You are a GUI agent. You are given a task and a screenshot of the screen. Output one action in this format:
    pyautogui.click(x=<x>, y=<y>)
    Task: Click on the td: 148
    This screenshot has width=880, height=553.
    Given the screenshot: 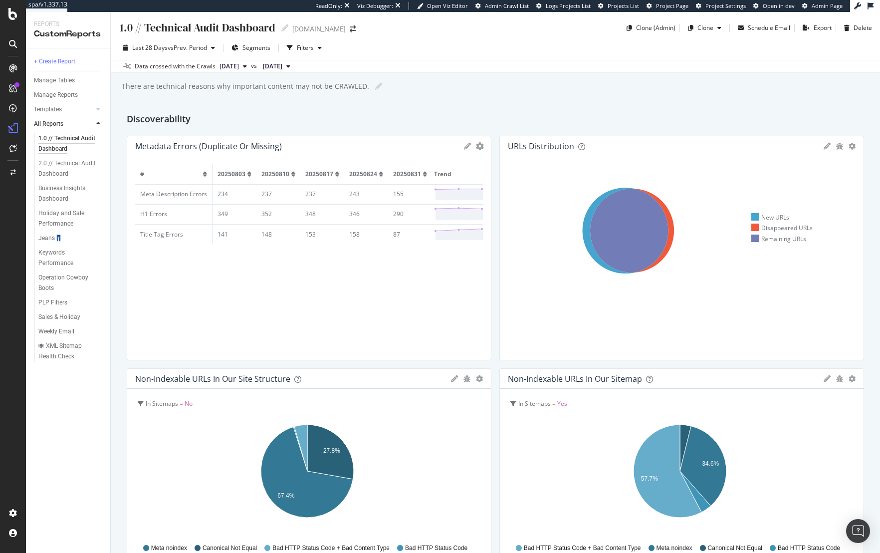 What is the action you would take?
    pyautogui.click(x=279, y=234)
    